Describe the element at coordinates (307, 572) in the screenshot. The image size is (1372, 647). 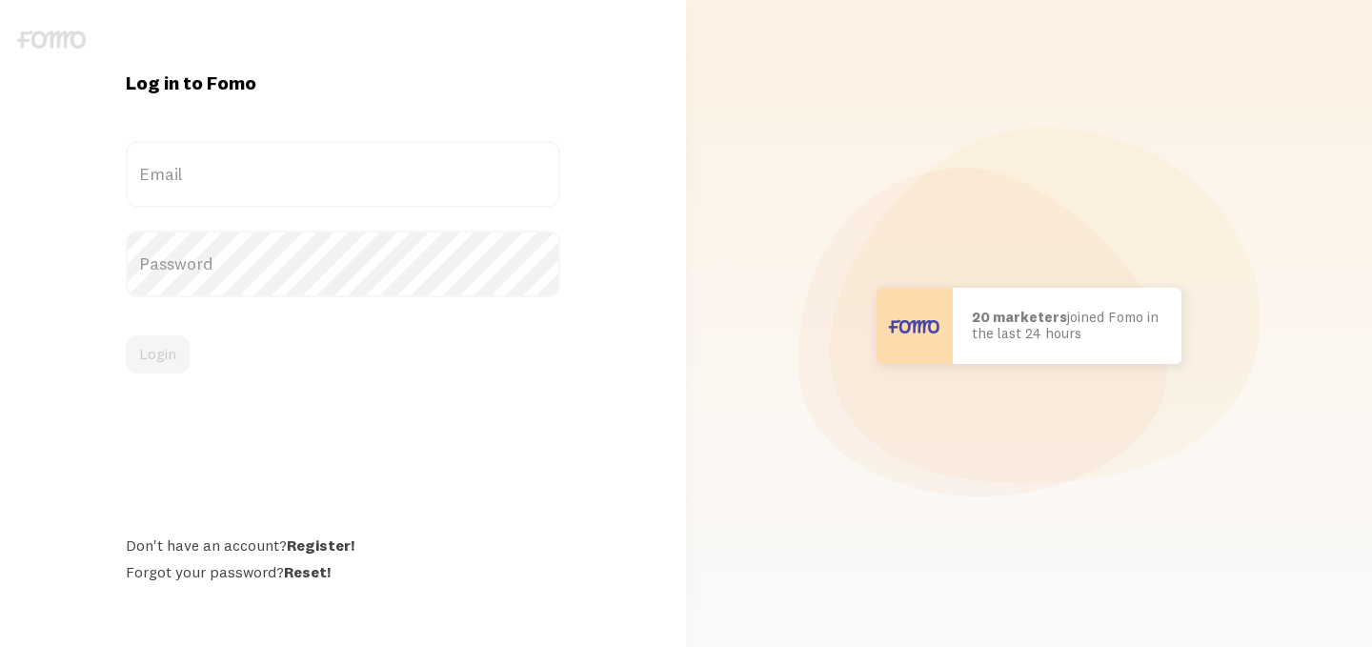
I see `a: Reset!` at that location.